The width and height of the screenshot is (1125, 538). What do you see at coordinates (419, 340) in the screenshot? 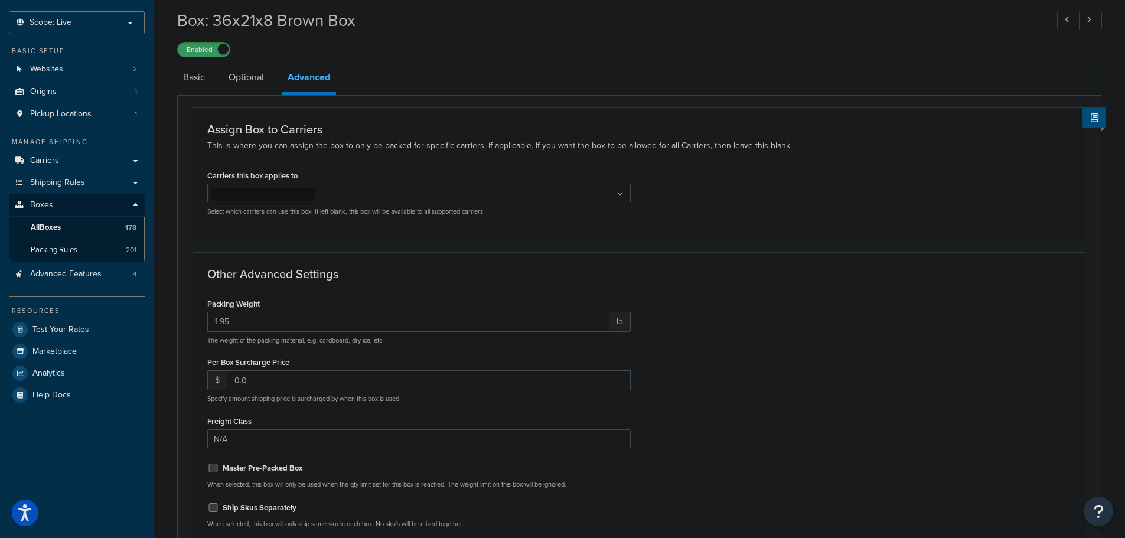
I see `p: The weight of the packing material, e.g. cardboard, dry ice, etc` at bounding box center [419, 340].